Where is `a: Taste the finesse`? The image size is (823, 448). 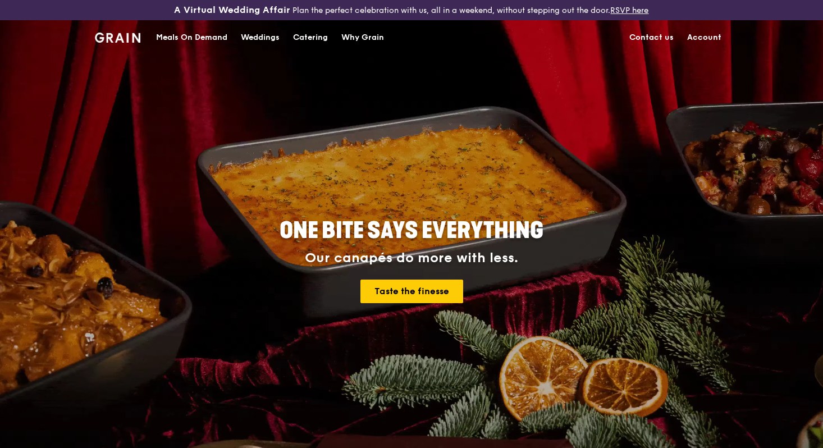 a: Taste the finesse is located at coordinates (411, 291).